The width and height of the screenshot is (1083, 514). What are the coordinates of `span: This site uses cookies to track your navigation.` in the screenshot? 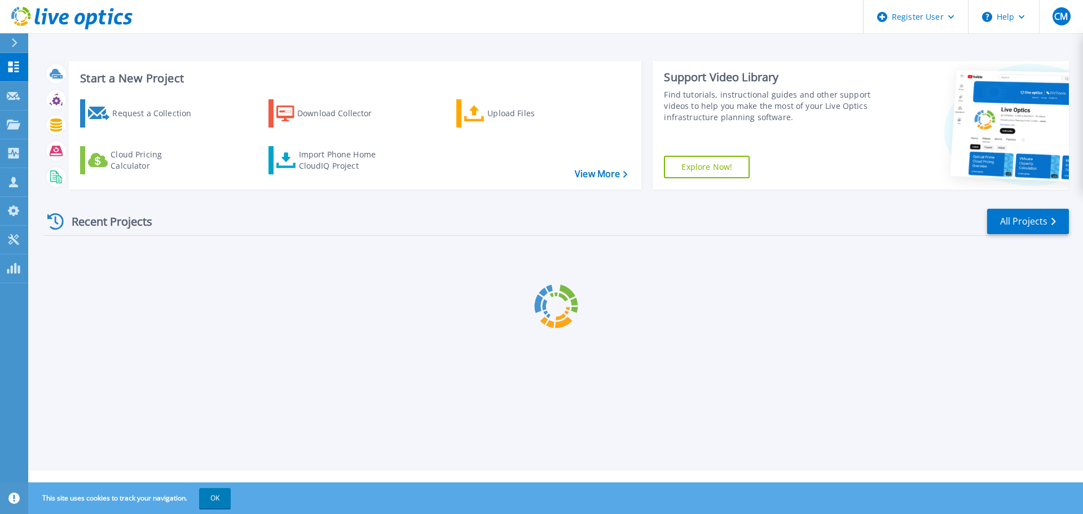 It's located at (131, 498).